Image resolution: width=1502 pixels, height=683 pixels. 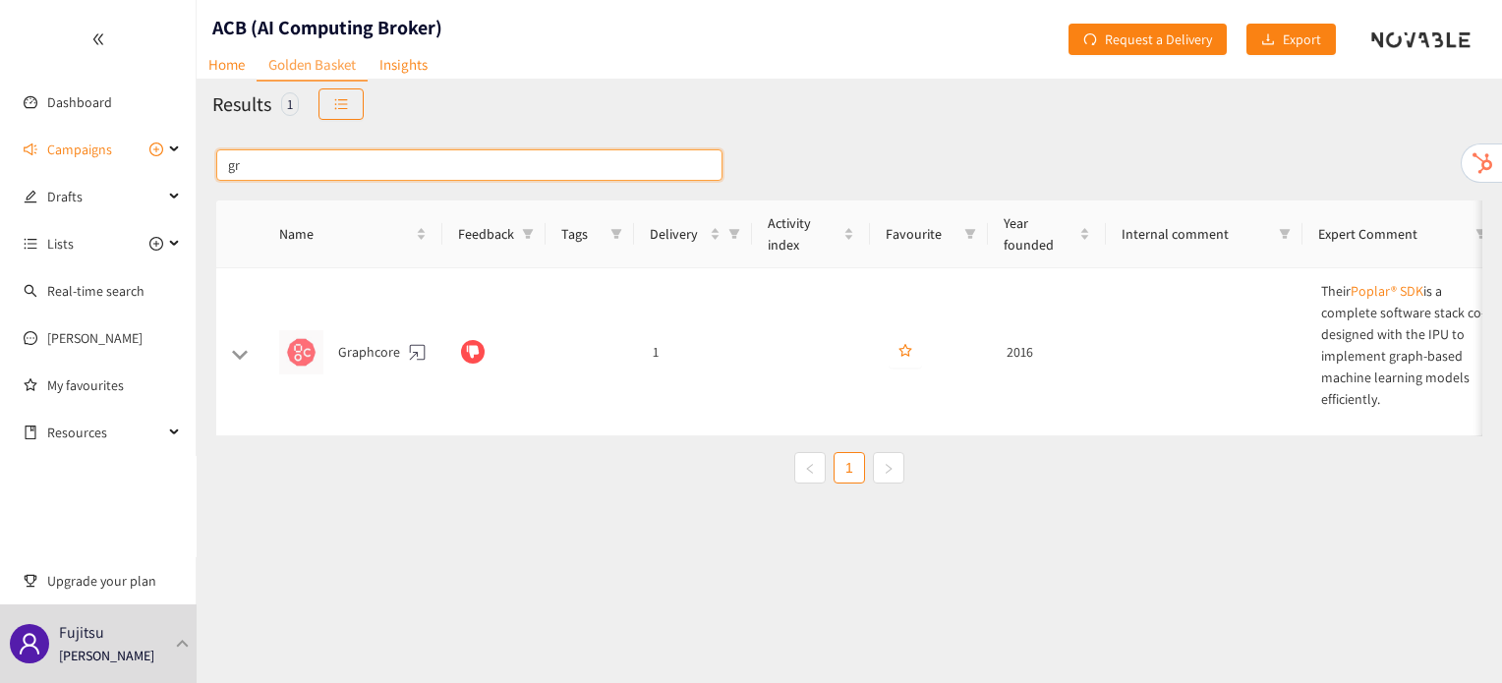 I want to click on th: Name, so click(x=353, y=234).